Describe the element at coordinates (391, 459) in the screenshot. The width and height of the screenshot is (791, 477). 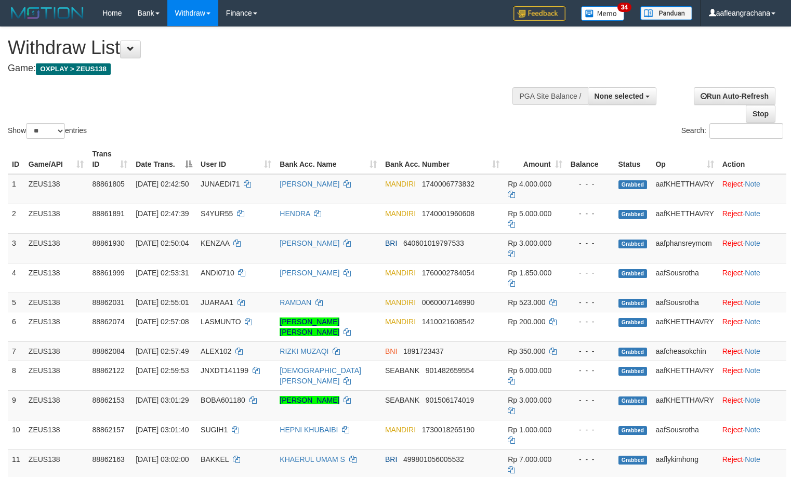
I see `span: BRI` at that location.